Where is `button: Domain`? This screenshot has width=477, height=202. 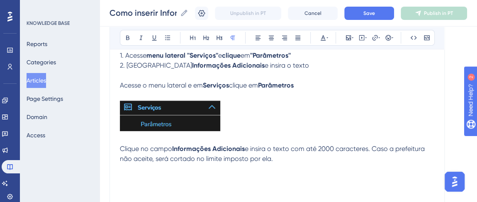
button: Domain is located at coordinates (37, 117).